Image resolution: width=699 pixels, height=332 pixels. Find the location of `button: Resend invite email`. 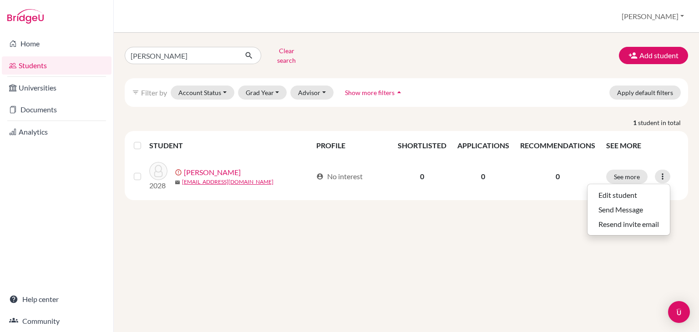

button: Resend invite email is located at coordinates (629, 224).